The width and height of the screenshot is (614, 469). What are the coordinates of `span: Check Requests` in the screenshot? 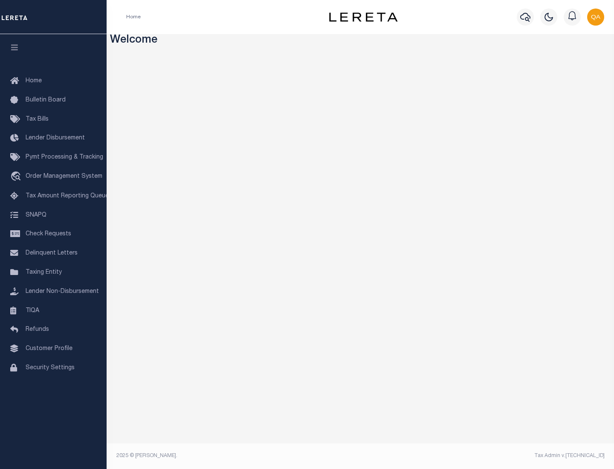 It's located at (48, 234).